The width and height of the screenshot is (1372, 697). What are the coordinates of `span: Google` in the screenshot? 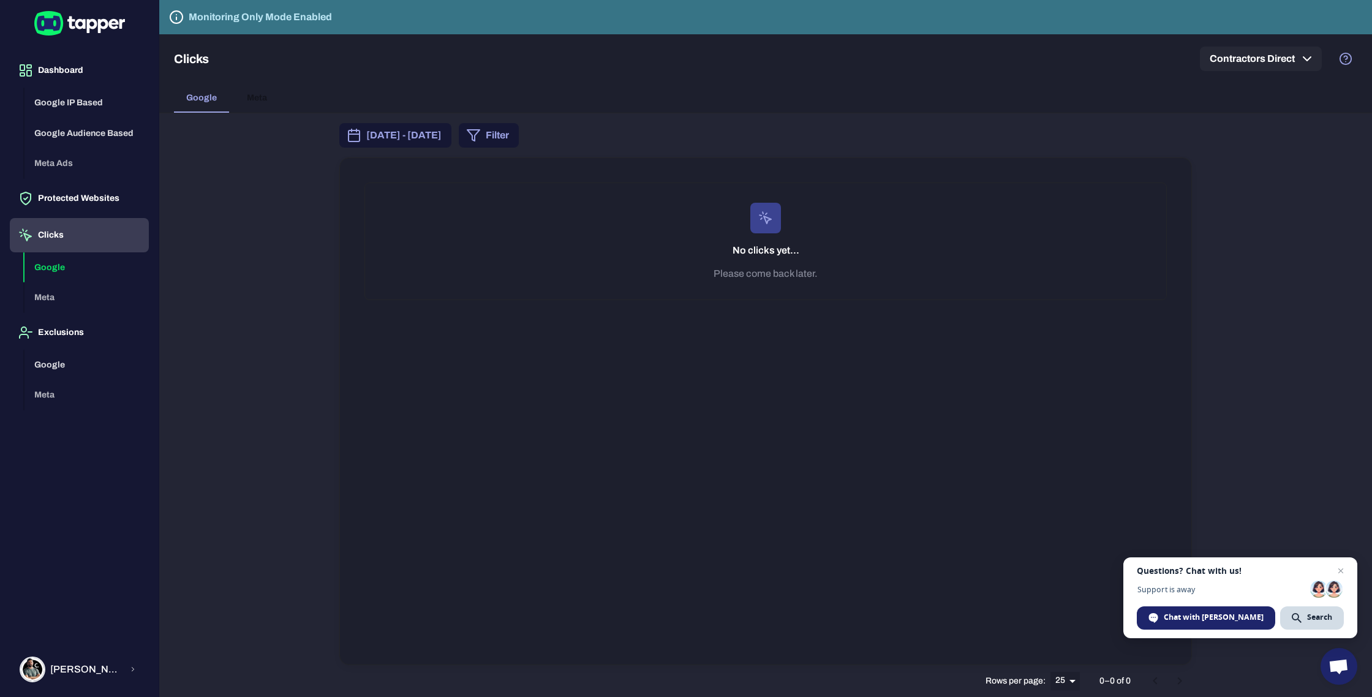 It's located at (202, 98).